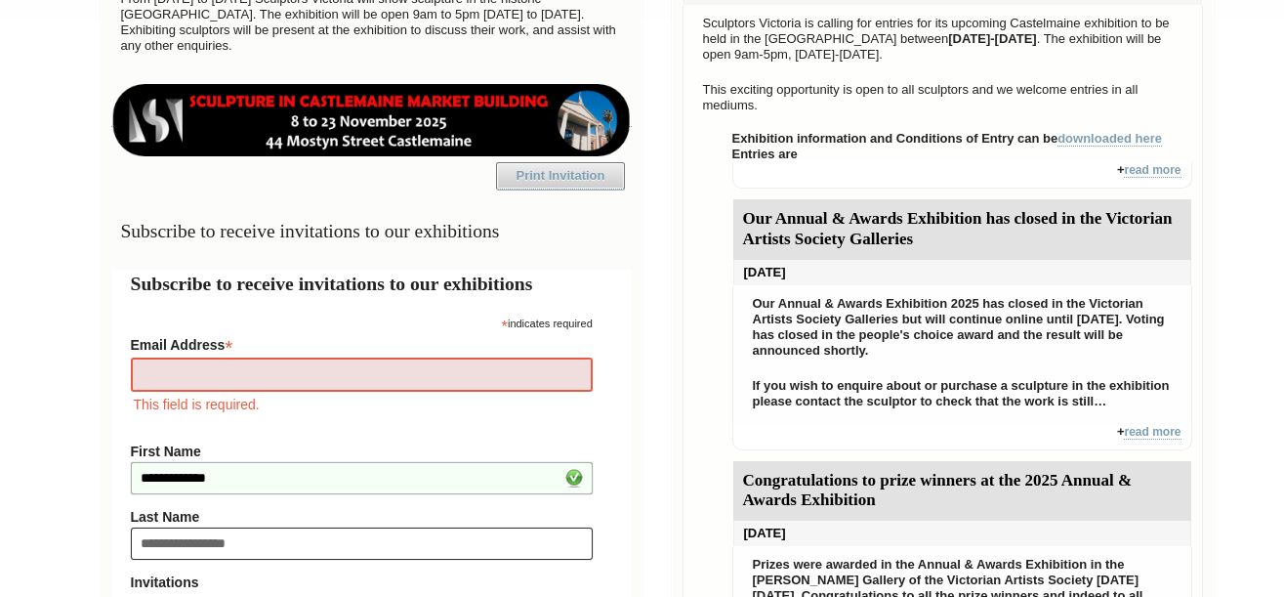 The width and height of the screenshot is (1284, 597). I want to click on p: If you wish to enquire about or purchase a sculpture in the exhibition please contact the sculpto..., so click(962, 394).